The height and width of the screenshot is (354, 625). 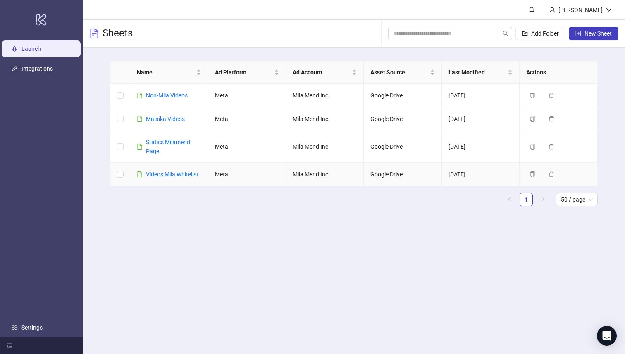 I want to click on div: Open Intercom Messenger, so click(x=607, y=336).